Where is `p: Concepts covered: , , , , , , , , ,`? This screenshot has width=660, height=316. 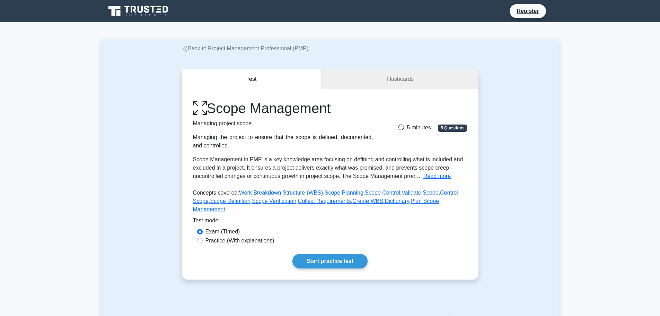 p: Concepts covered: , , , , , , , , , is located at coordinates (330, 202).